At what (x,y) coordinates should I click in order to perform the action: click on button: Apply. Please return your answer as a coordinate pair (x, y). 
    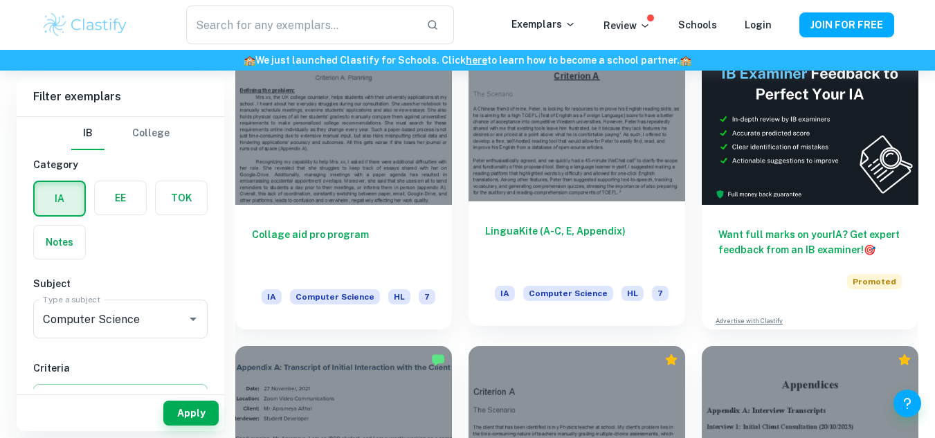
    Looking at the image, I should click on (191, 413).